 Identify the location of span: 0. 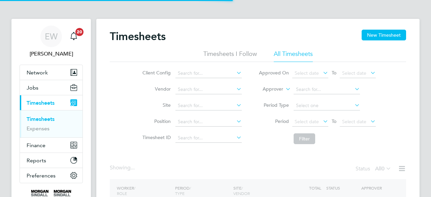
(383, 169).